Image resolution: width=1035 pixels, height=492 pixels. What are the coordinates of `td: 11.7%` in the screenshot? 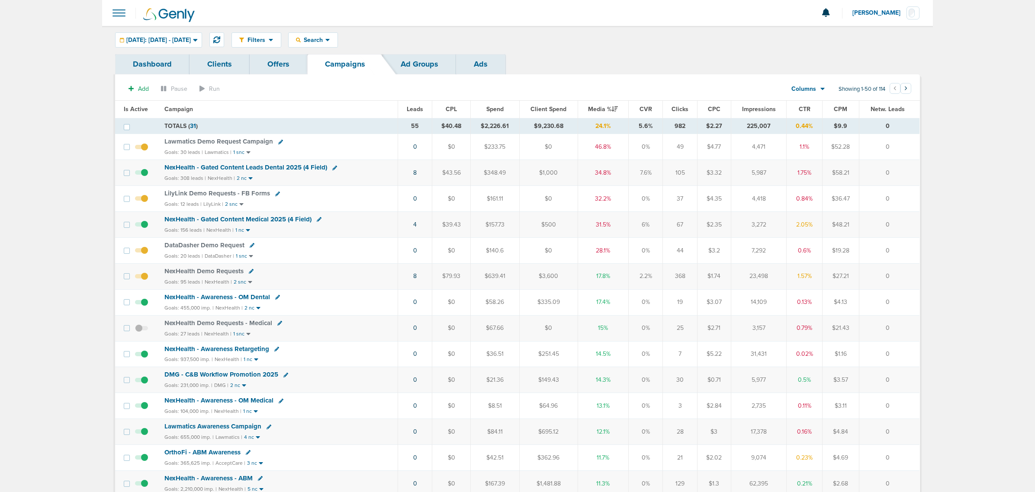 It's located at (603, 458).